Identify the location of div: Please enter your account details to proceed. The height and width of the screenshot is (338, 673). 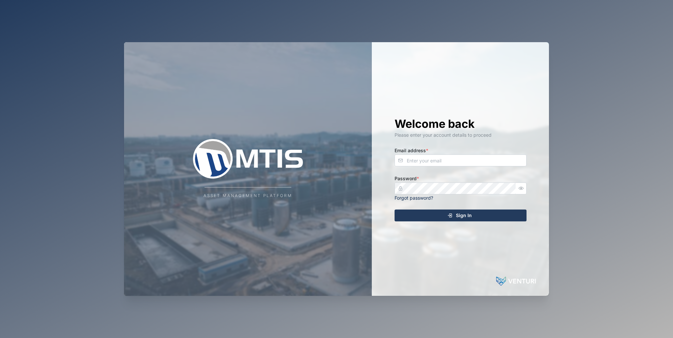
(461, 135).